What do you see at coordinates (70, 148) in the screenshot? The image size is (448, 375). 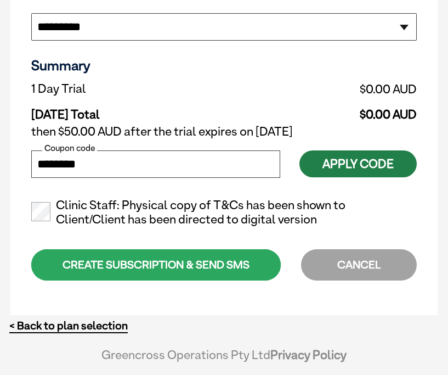 I see `label: Coupon code` at bounding box center [70, 148].